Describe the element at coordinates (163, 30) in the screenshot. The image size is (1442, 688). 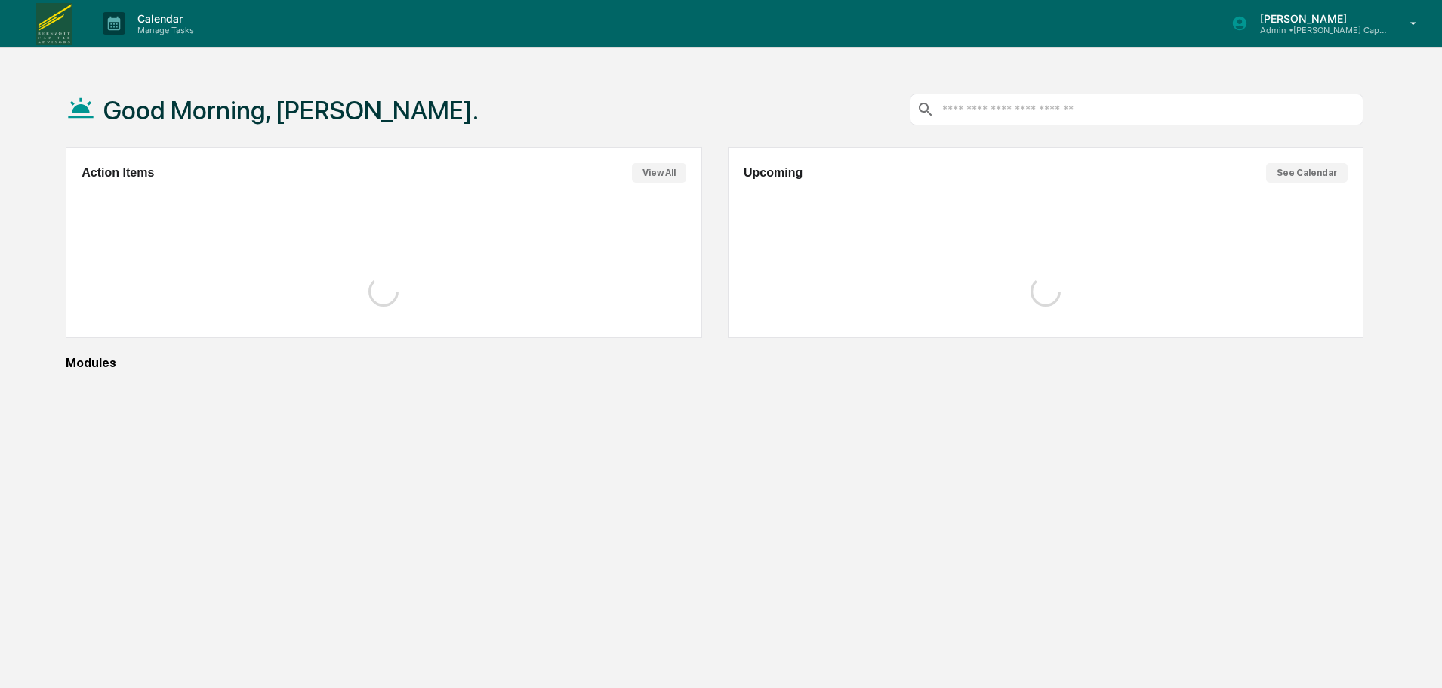
I see `p: Manage Tasks` at that location.